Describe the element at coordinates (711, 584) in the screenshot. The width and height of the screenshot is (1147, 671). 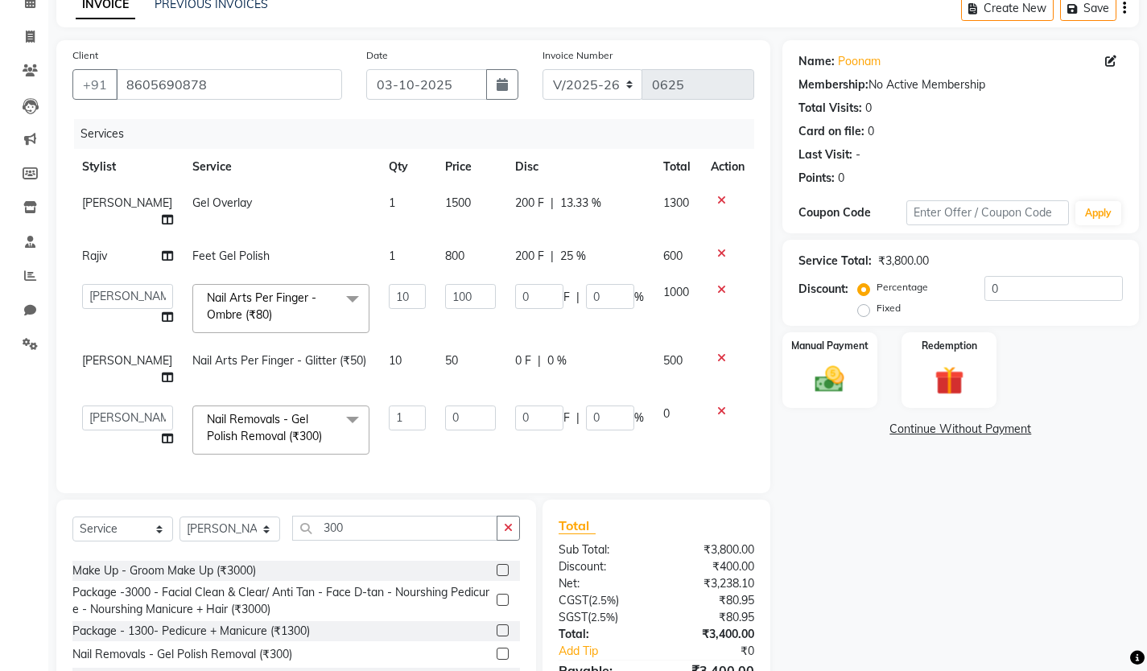
I see `div: ₹3,238.10` at that location.